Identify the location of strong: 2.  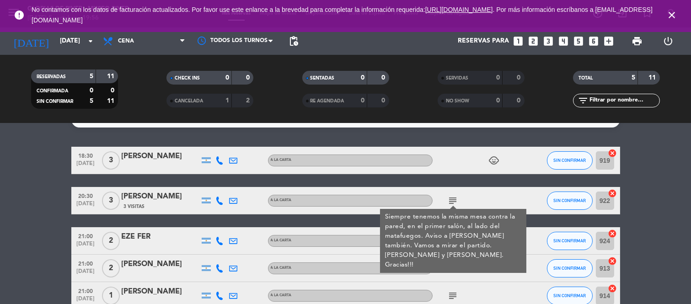
(249, 101).